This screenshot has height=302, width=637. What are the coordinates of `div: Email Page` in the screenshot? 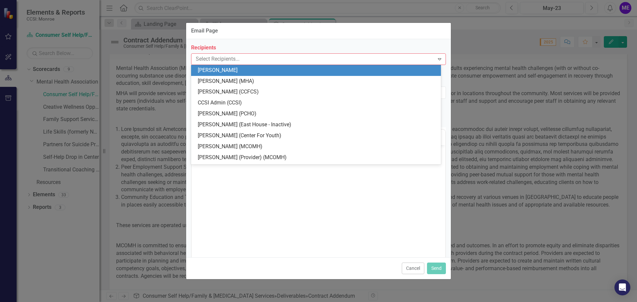 It's located at (204, 31).